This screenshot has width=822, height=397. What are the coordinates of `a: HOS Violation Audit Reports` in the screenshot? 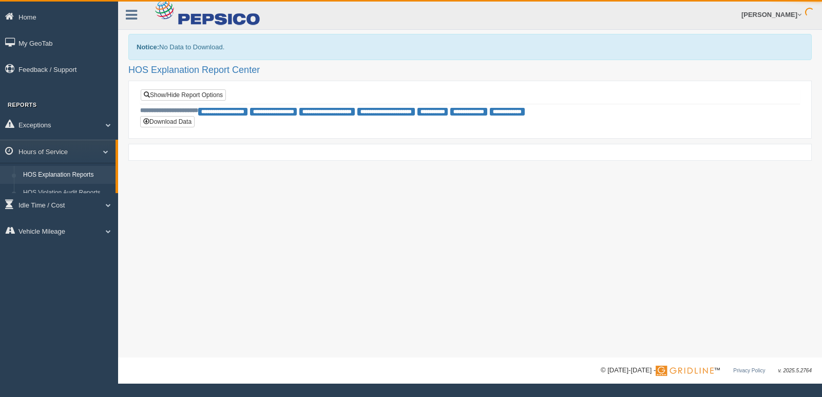 It's located at (67, 193).